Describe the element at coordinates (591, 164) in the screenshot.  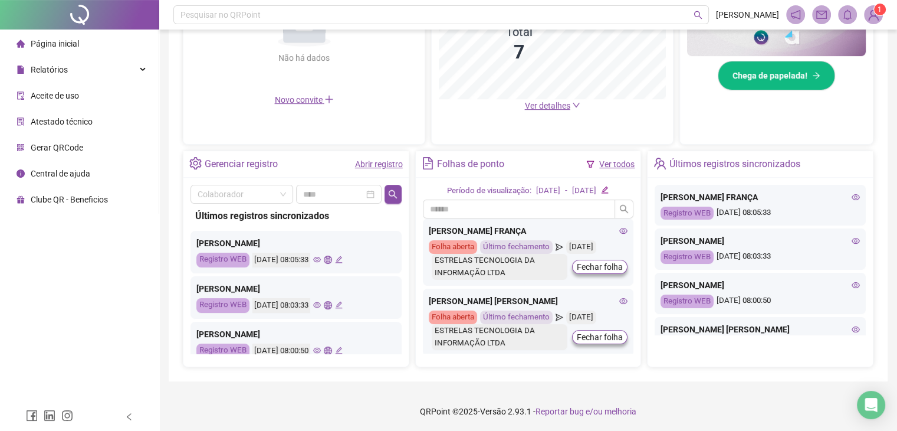
I see `span: filter` at that location.